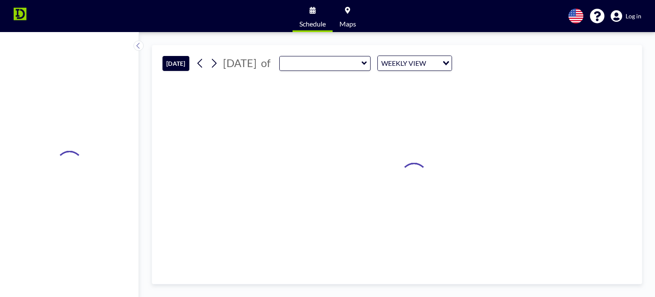  I want to click on span: of, so click(266, 63).